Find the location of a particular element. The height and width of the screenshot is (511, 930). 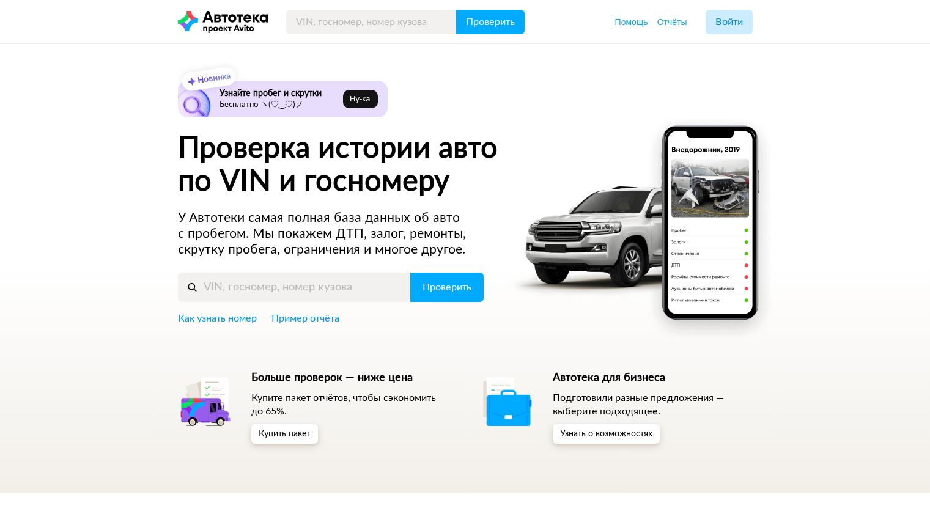

a: Помощь is located at coordinates (631, 22).